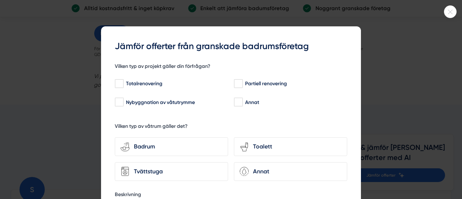 The height and width of the screenshot is (199, 462). What do you see at coordinates (151, 127) in the screenshot?
I see `h5: Vilken typ av våtrum gäller det?` at bounding box center [151, 127].